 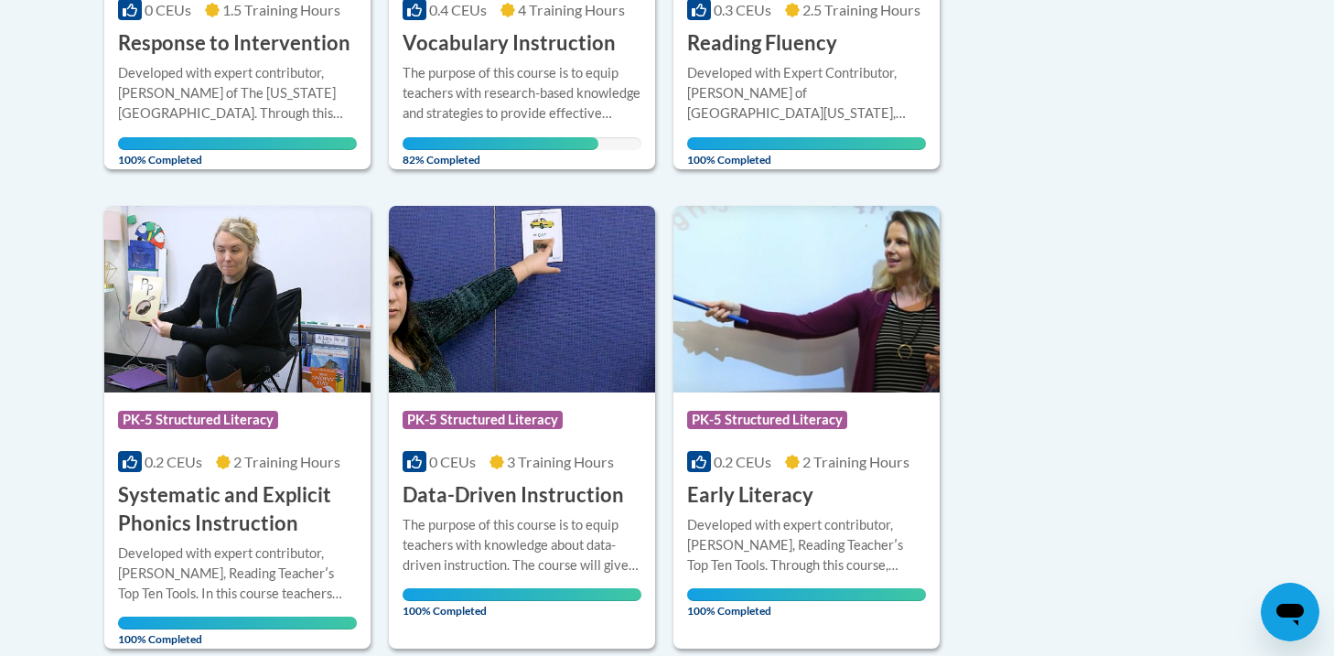 I want to click on h3: Systematic and Explicit Phonics Instruction, so click(x=237, y=510).